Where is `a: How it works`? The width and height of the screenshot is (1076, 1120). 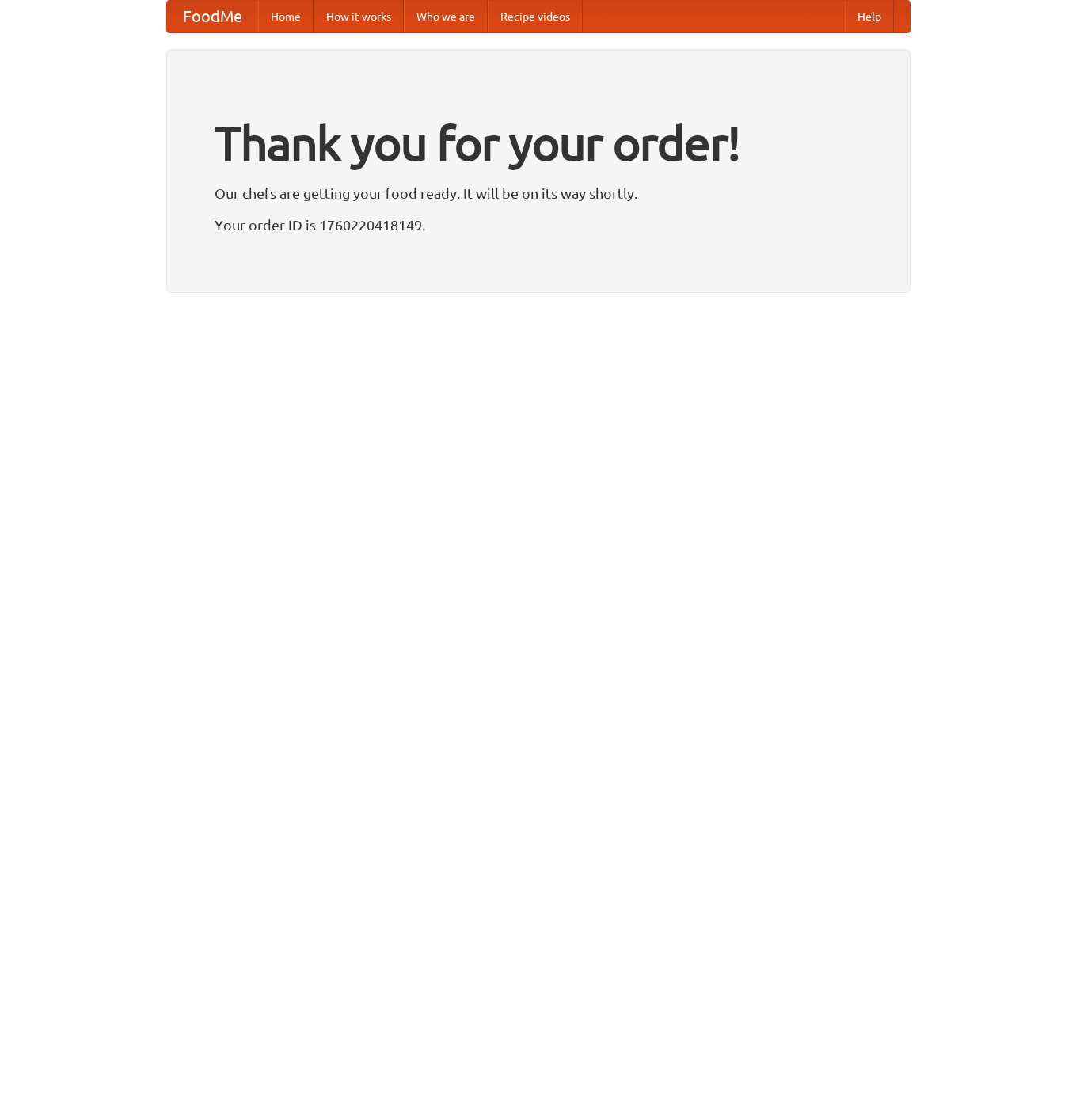 a: How it works is located at coordinates (359, 16).